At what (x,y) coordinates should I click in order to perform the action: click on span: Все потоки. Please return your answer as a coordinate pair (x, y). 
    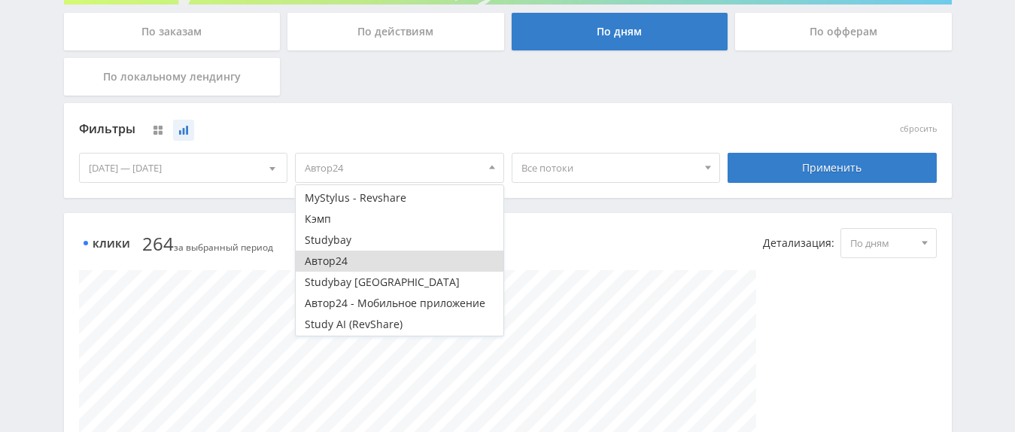
    Looking at the image, I should click on (609, 168).